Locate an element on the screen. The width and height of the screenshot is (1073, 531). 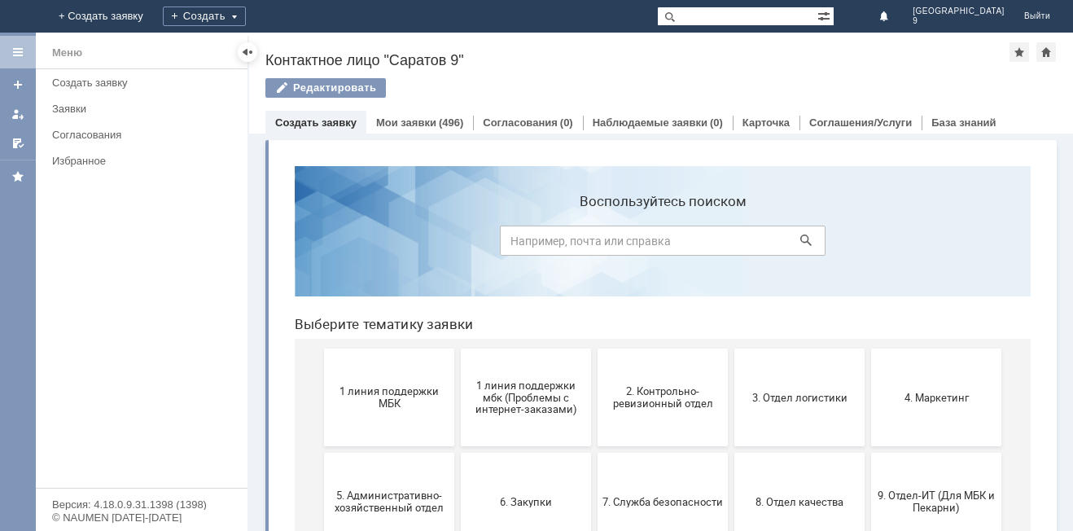
div: Создать is located at coordinates (204, 16).